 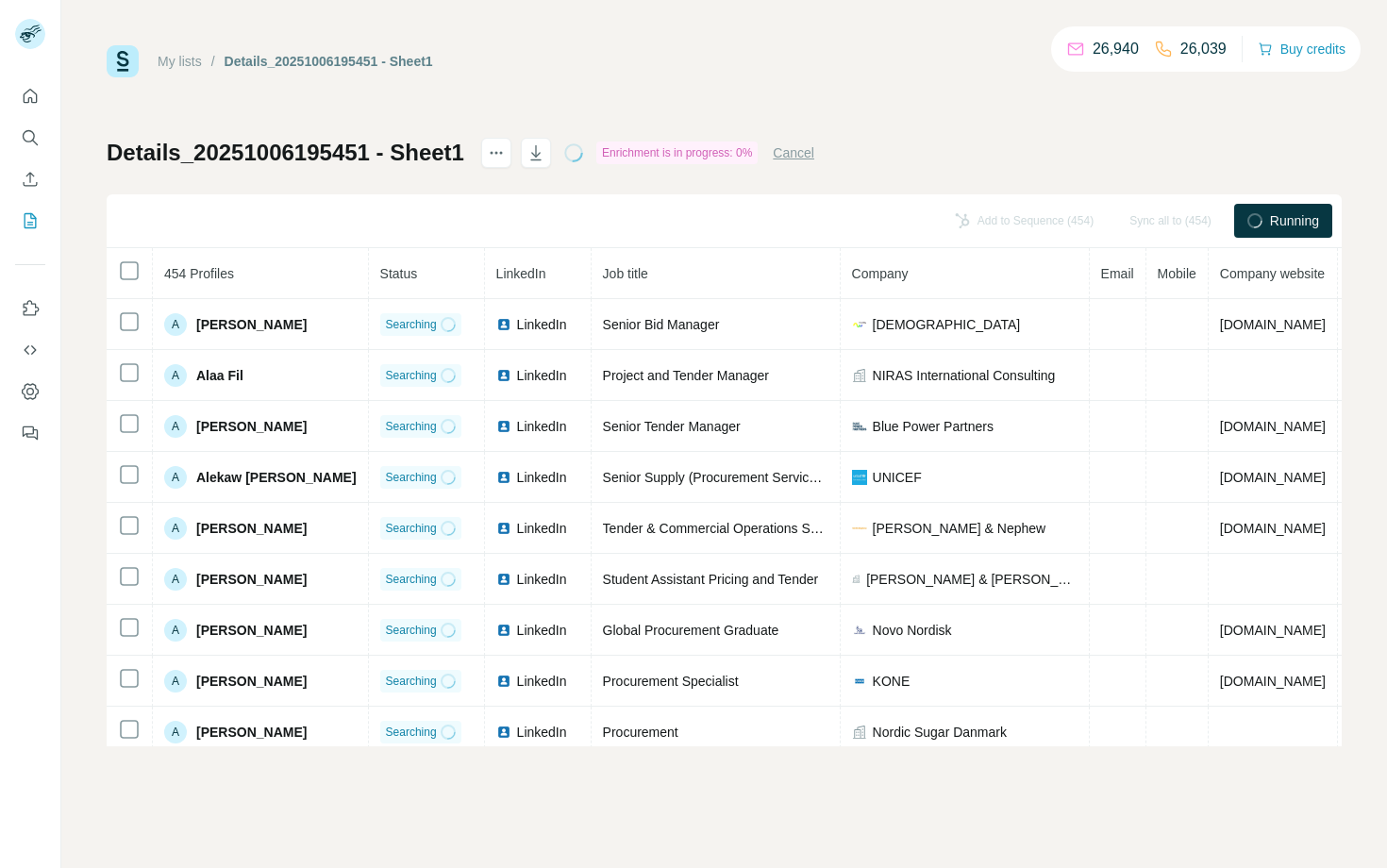 What do you see at coordinates (220, 376) in the screenshot?
I see `span: Alaa Fil` at bounding box center [220, 376].